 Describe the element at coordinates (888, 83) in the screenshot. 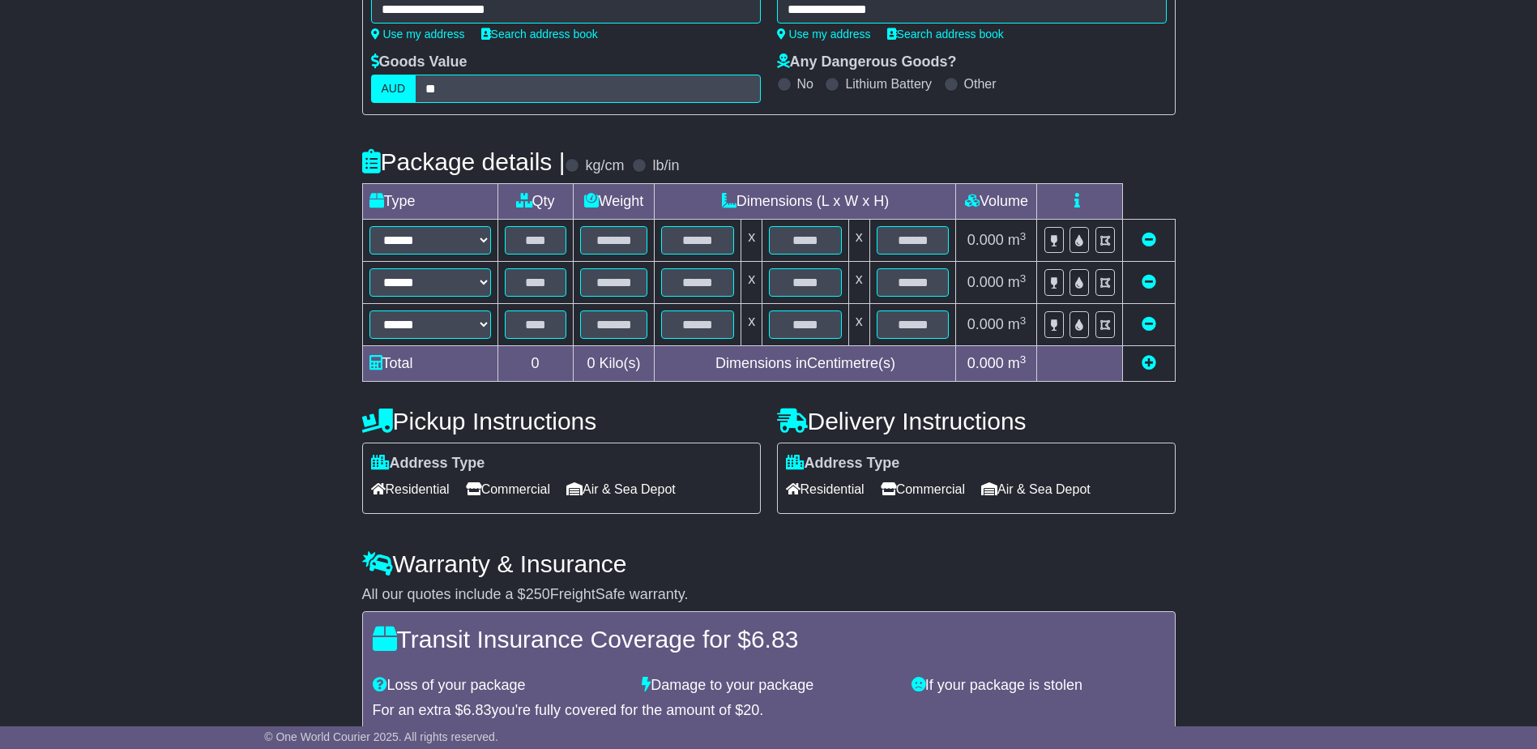

I see `label: Lithium Battery` at that location.